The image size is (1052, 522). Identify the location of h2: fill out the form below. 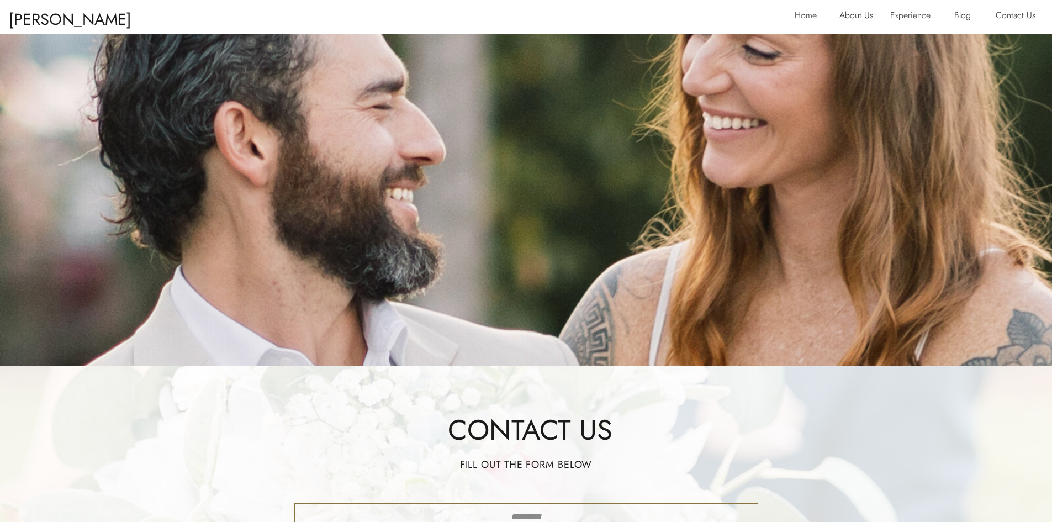
(526, 467).